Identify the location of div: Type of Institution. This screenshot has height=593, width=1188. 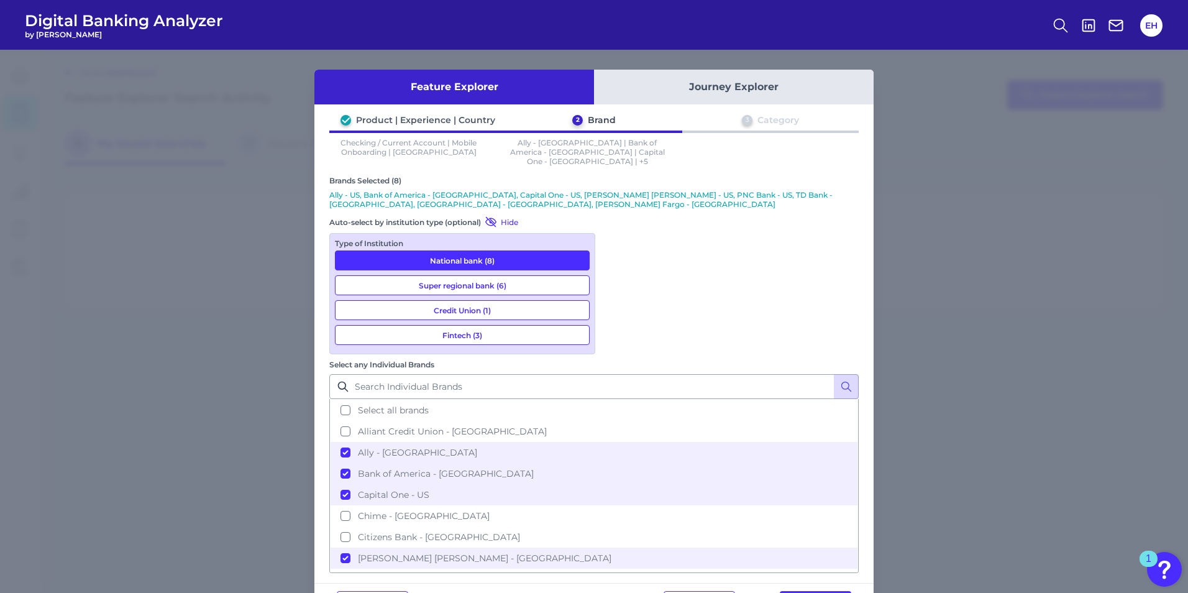
(462, 243).